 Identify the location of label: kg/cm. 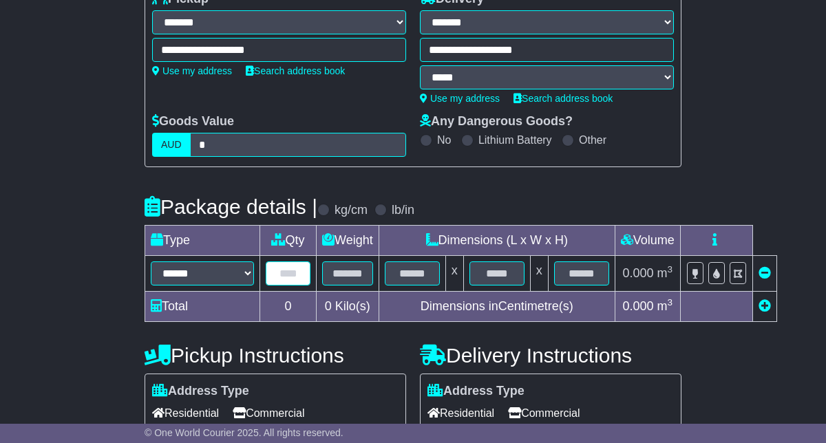
(351, 211).